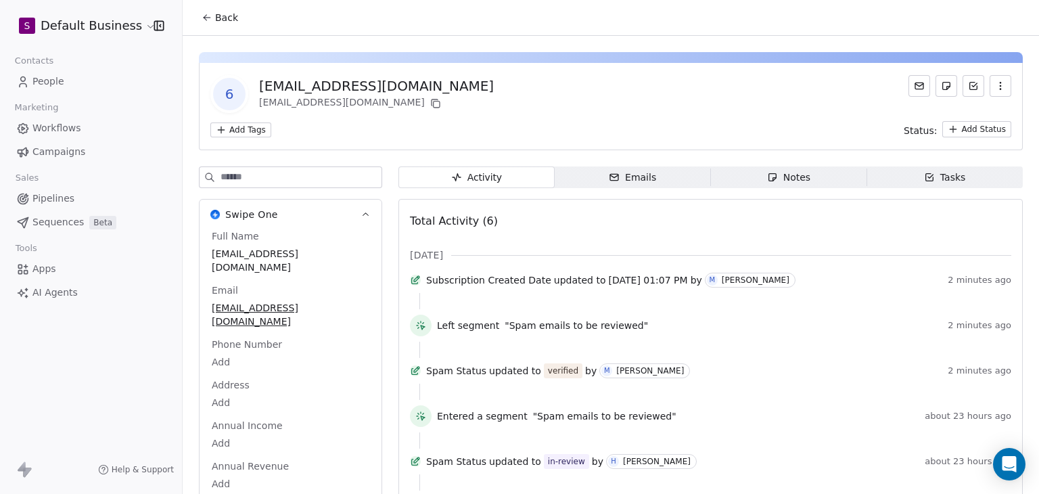  I want to click on span: Entered a segment, so click(482, 416).